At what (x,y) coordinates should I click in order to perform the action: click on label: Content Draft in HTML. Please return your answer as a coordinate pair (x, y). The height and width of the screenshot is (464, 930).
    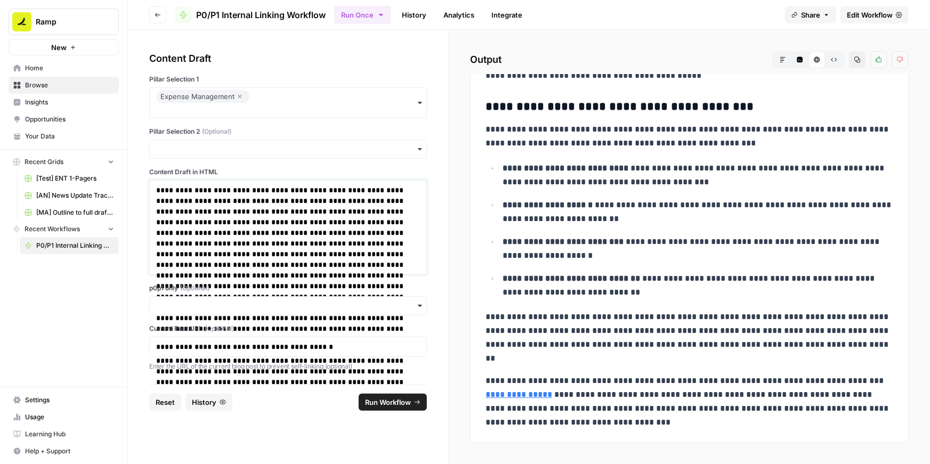
    Looking at the image, I should click on (288, 172).